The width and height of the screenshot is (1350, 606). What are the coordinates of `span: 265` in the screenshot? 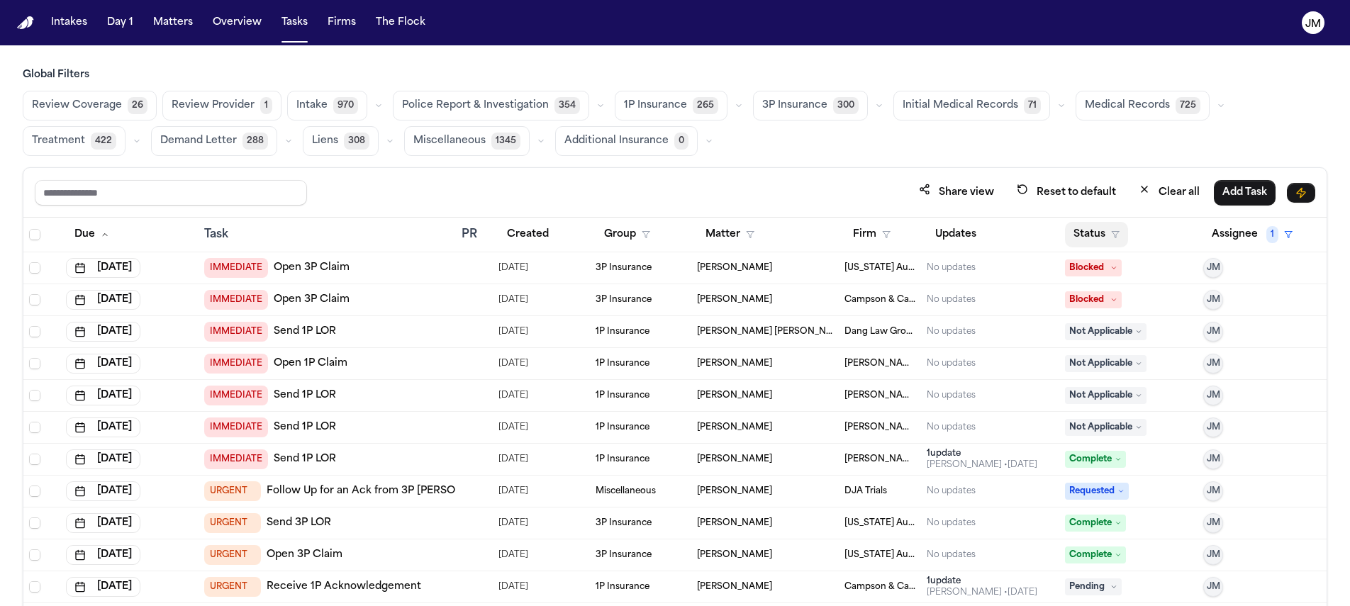 It's located at (706, 106).